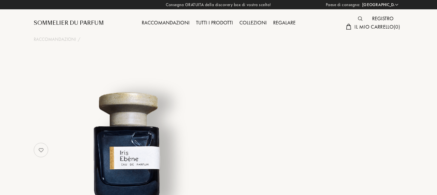  What do you see at coordinates (343, 5) in the screenshot?
I see `span: Paese di consegna:` at bounding box center [343, 5].